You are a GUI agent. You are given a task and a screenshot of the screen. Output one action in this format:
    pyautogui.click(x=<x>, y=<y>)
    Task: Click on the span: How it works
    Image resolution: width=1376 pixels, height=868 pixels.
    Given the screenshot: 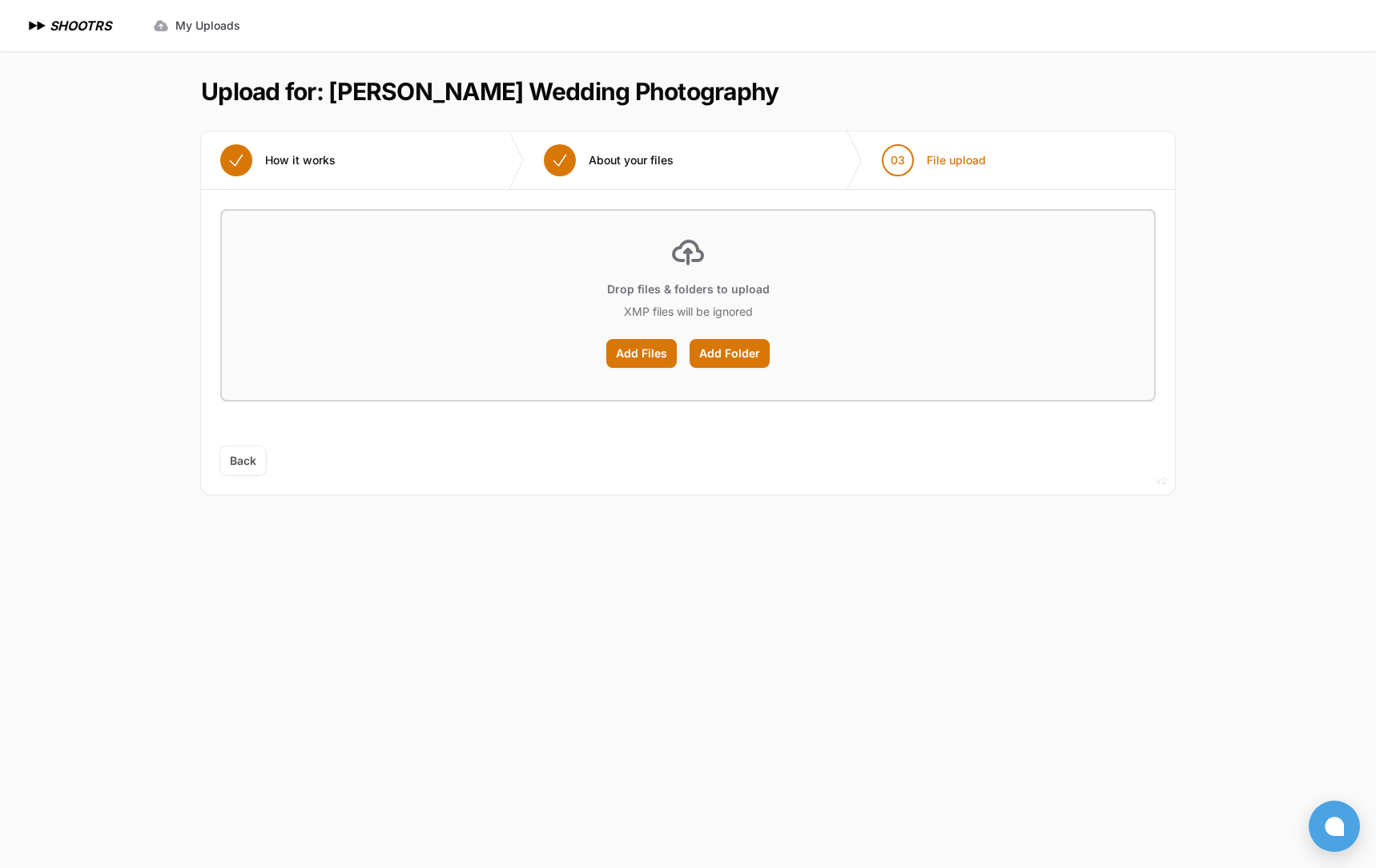 What is the action you would take?
    pyautogui.click(x=300, y=160)
    